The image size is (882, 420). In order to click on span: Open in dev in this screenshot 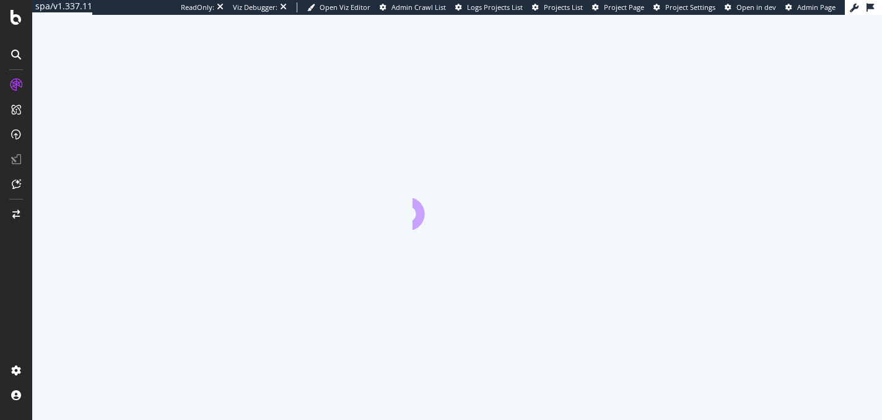, I will do `click(756, 7)`.